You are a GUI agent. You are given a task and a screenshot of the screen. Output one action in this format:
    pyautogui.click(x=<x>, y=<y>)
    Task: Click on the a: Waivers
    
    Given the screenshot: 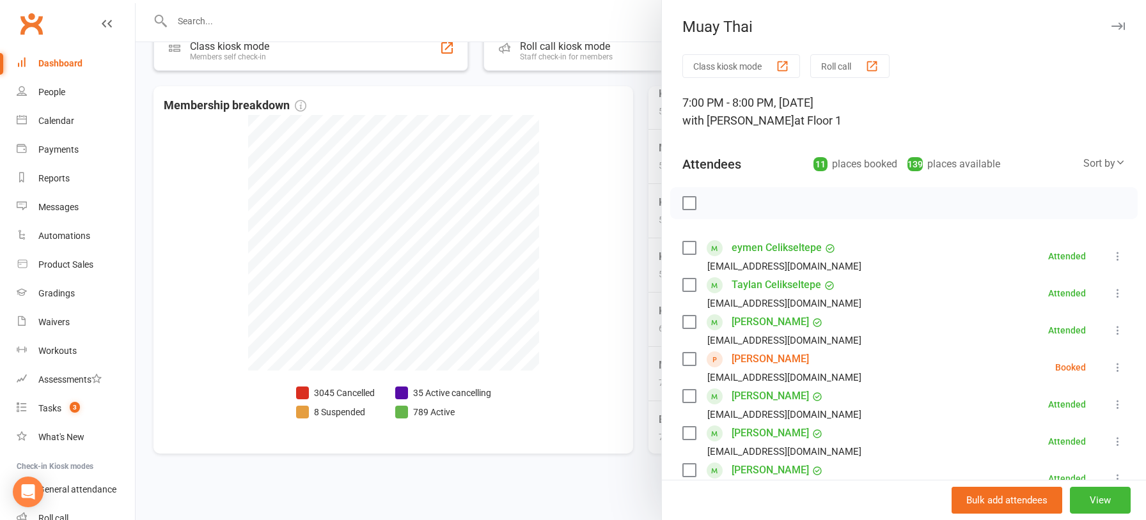 What is the action you would take?
    pyautogui.click(x=75, y=322)
    